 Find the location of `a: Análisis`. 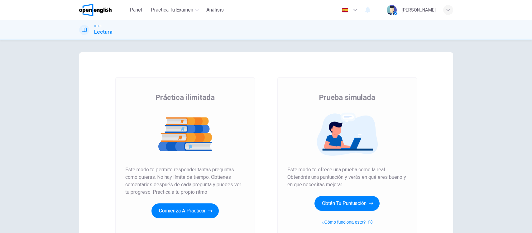

a: Análisis is located at coordinates (215, 10).